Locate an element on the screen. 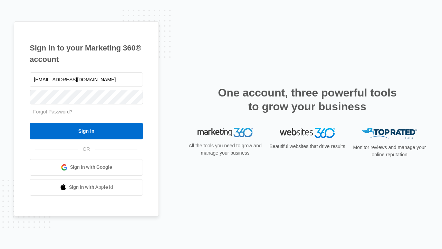 The image size is (442, 249). p: Monitor reviews and manage your online reputation is located at coordinates (389, 151).